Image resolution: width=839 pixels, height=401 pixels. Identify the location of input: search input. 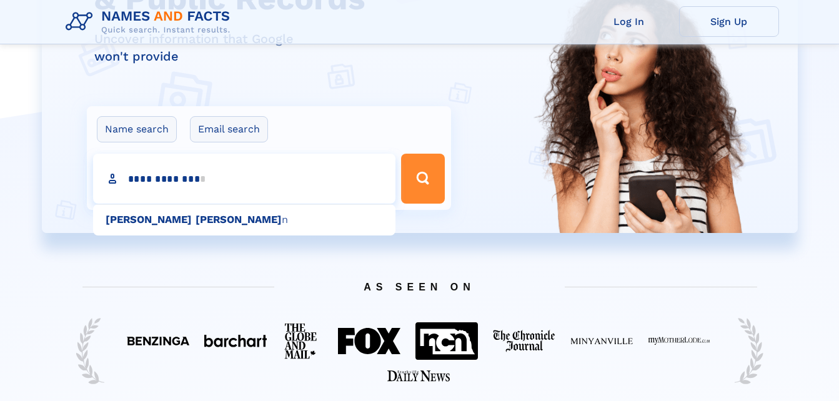
(244, 179).